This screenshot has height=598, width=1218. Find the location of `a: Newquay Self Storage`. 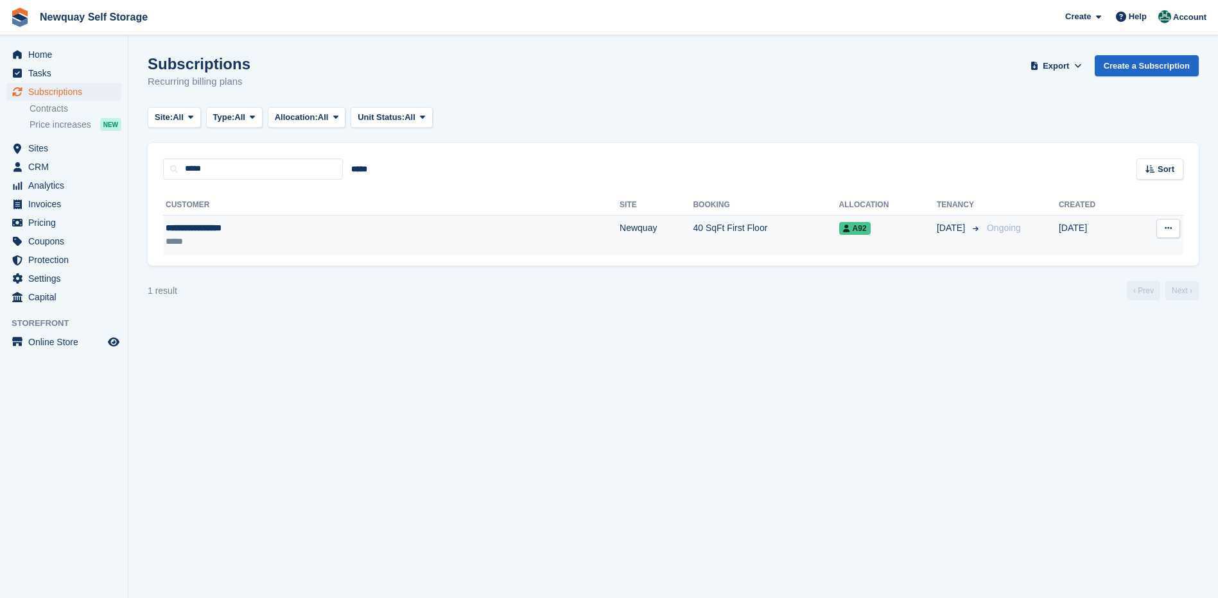

a: Newquay Self Storage is located at coordinates (94, 17).